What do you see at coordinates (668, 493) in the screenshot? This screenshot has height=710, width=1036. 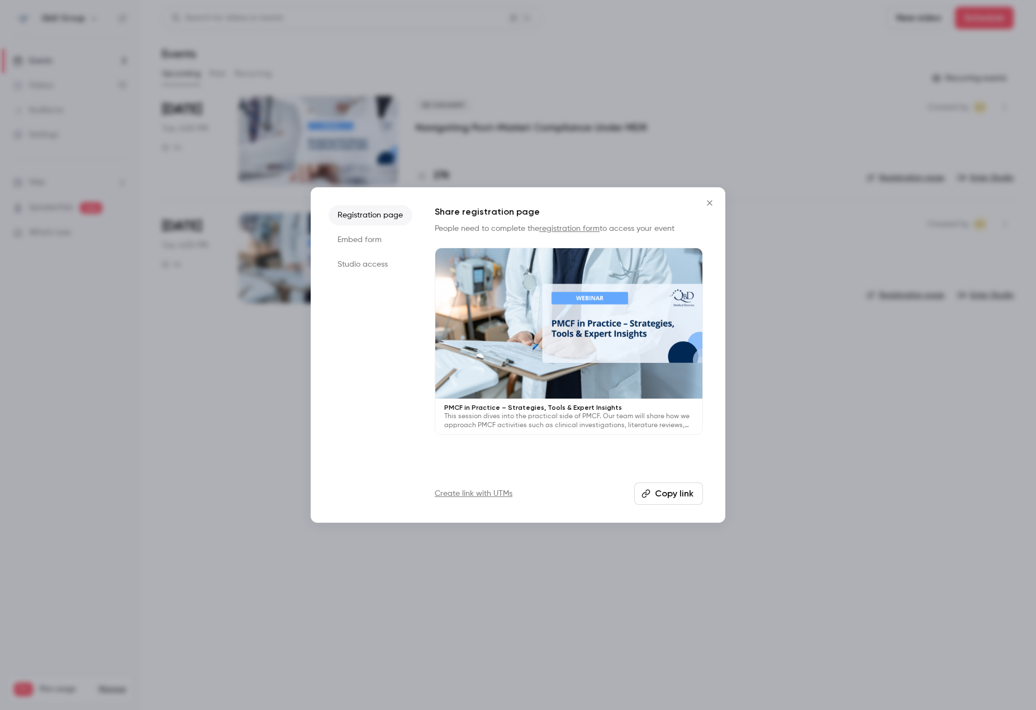 I see `button: Copy link` at bounding box center [668, 493].